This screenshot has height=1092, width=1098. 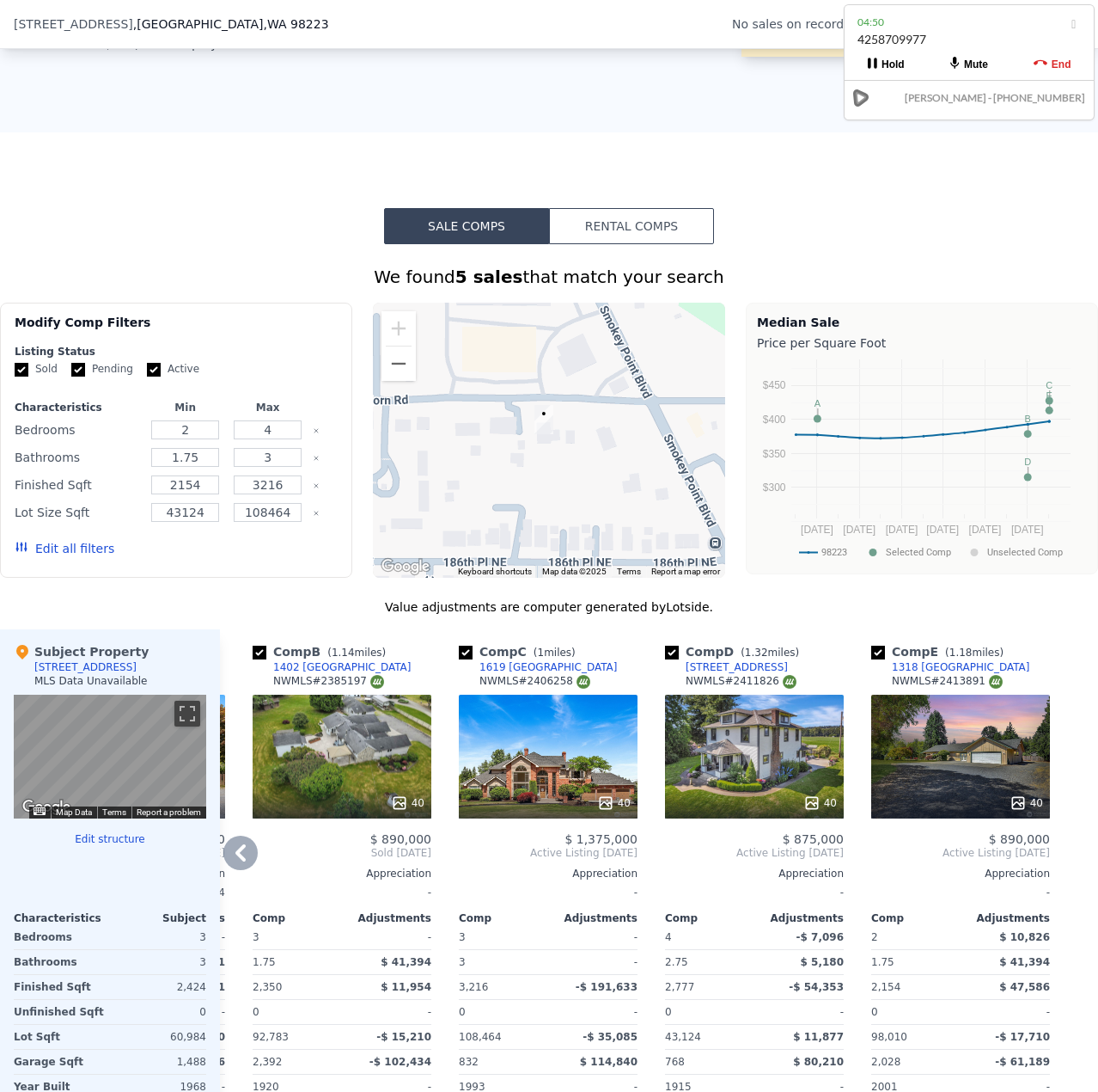 I want to click on span: 768, so click(x=675, y=1062).